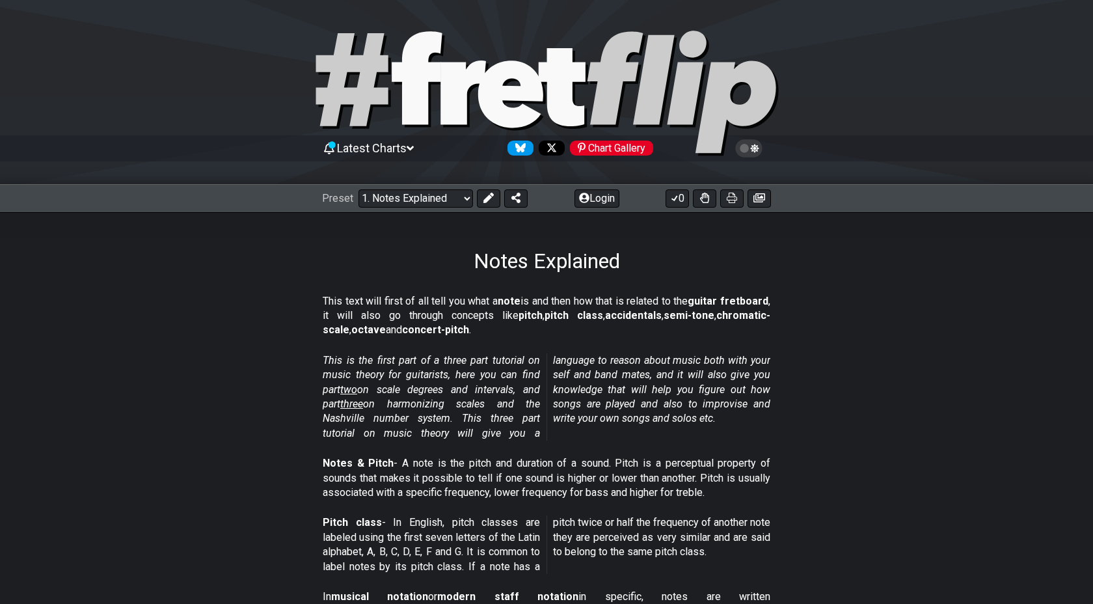  I want to click on strong: semi-tone, so click(689, 315).